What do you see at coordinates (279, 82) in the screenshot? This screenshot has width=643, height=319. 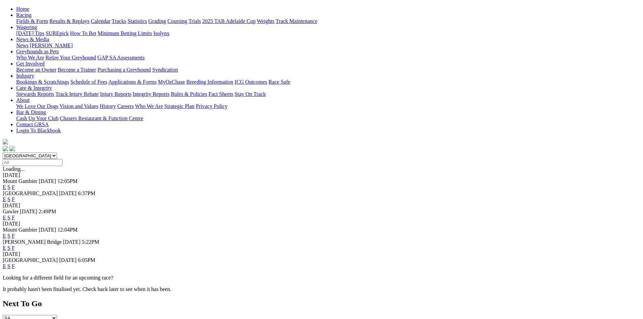 I see `a: Race Safe` at bounding box center [279, 82].